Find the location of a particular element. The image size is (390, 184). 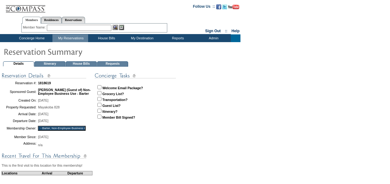

img: subTtlConResDetails.gif is located at coordinates (44, 76).